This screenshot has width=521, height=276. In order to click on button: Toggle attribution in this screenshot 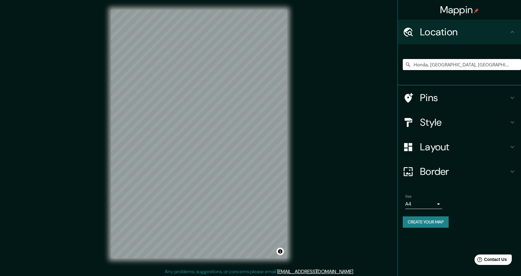, I will do `click(280, 252)`.